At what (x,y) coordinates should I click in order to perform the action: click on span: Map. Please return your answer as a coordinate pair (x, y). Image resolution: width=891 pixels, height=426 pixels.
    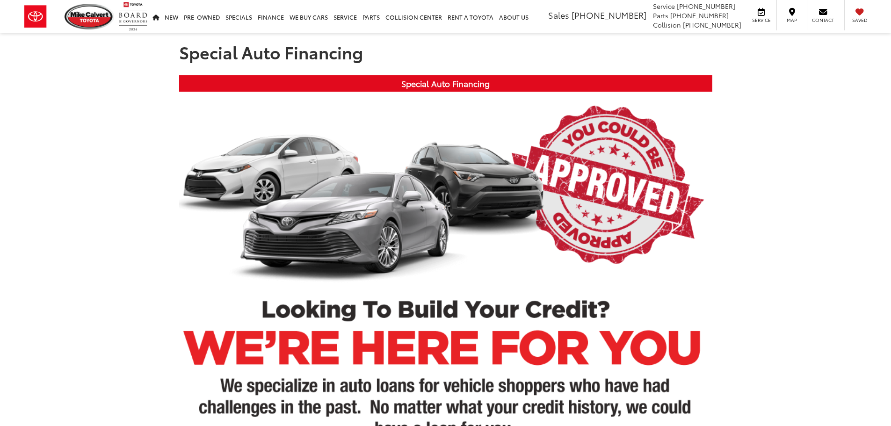
    Looking at the image, I should click on (792, 20).